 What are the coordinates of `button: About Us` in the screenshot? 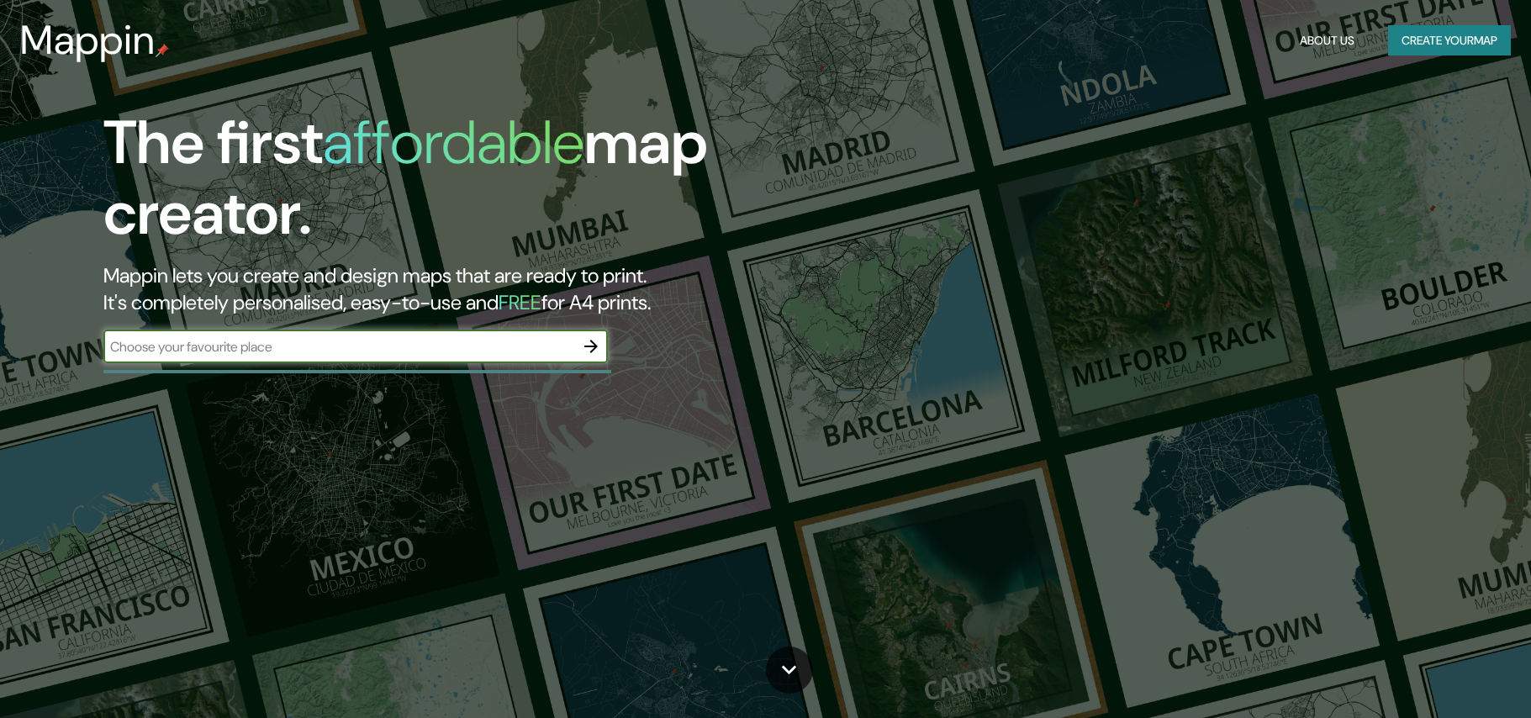 It's located at (1327, 40).